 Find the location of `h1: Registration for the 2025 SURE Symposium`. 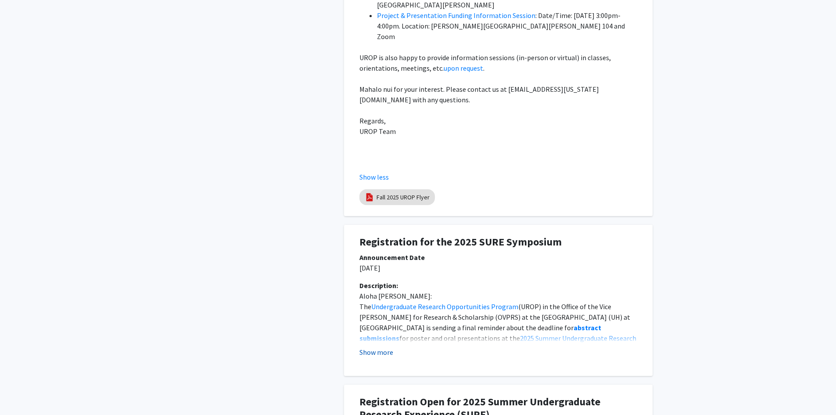

h1: Registration for the 2025 SURE Symposium is located at coordinates (498, 242).